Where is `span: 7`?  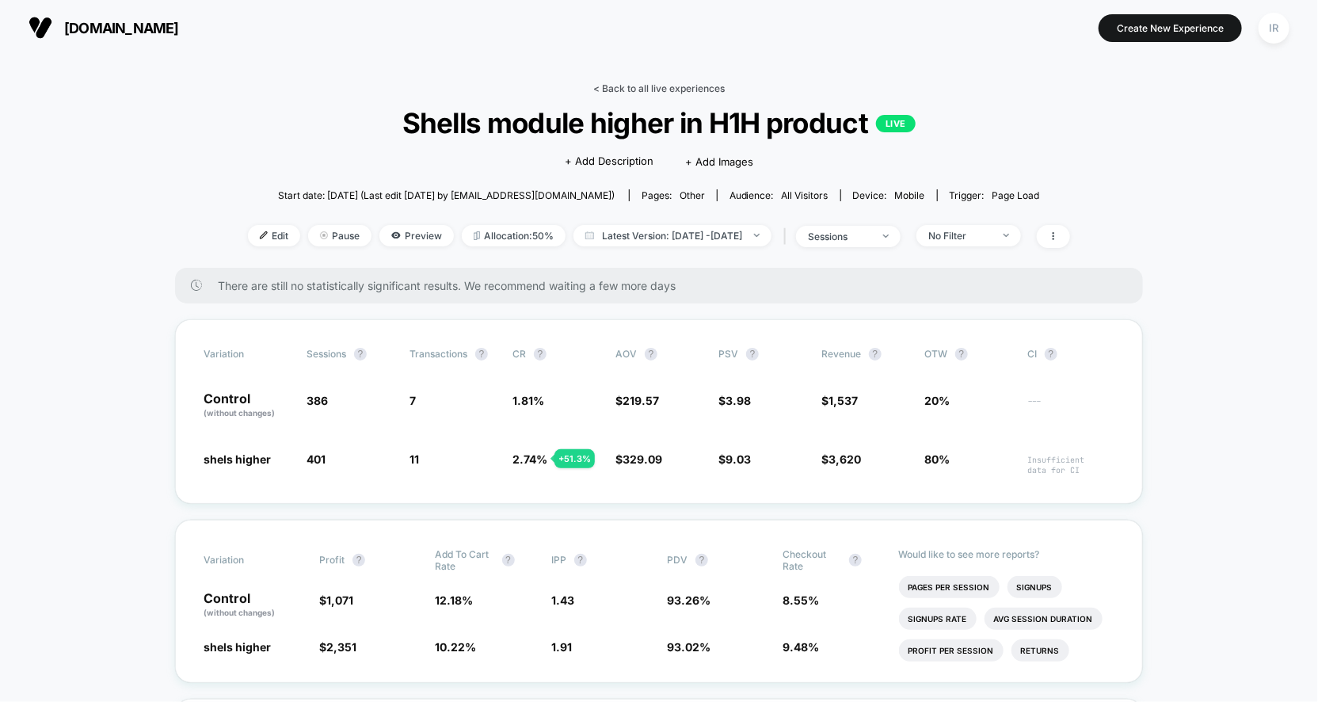 span: 7 is located at coordinates (413, 400).